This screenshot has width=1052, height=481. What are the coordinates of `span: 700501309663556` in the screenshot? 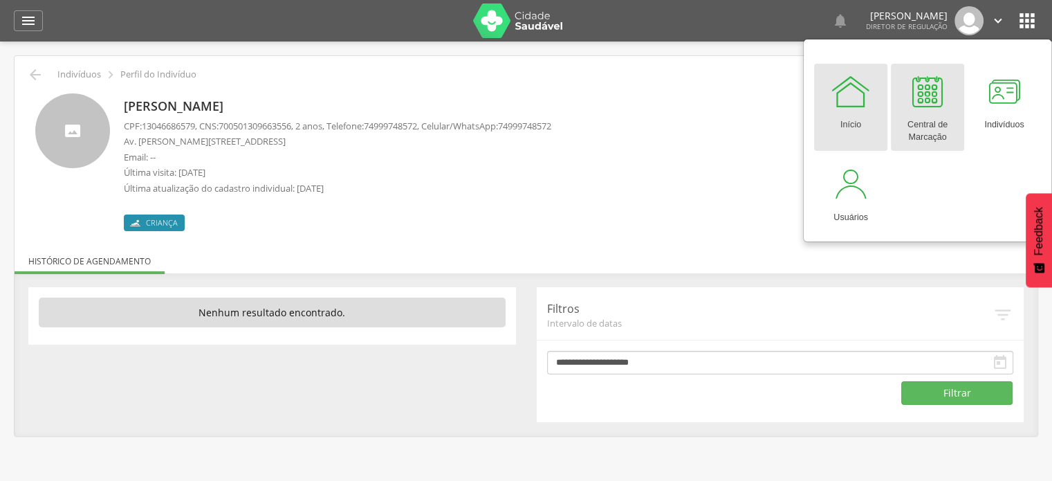 It's located at (254, 126).